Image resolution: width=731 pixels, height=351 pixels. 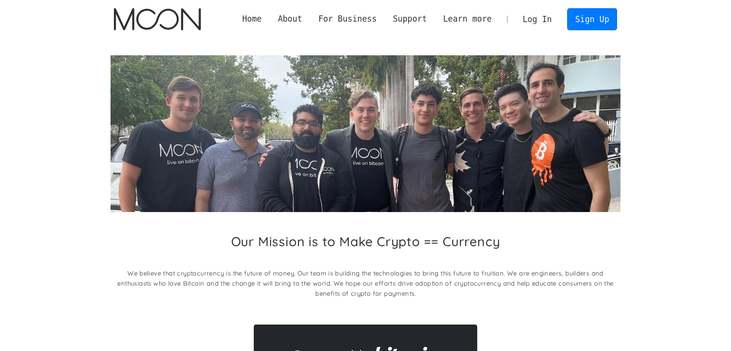 I want to click on img: Moon Logo, so click(x=157, y=19).